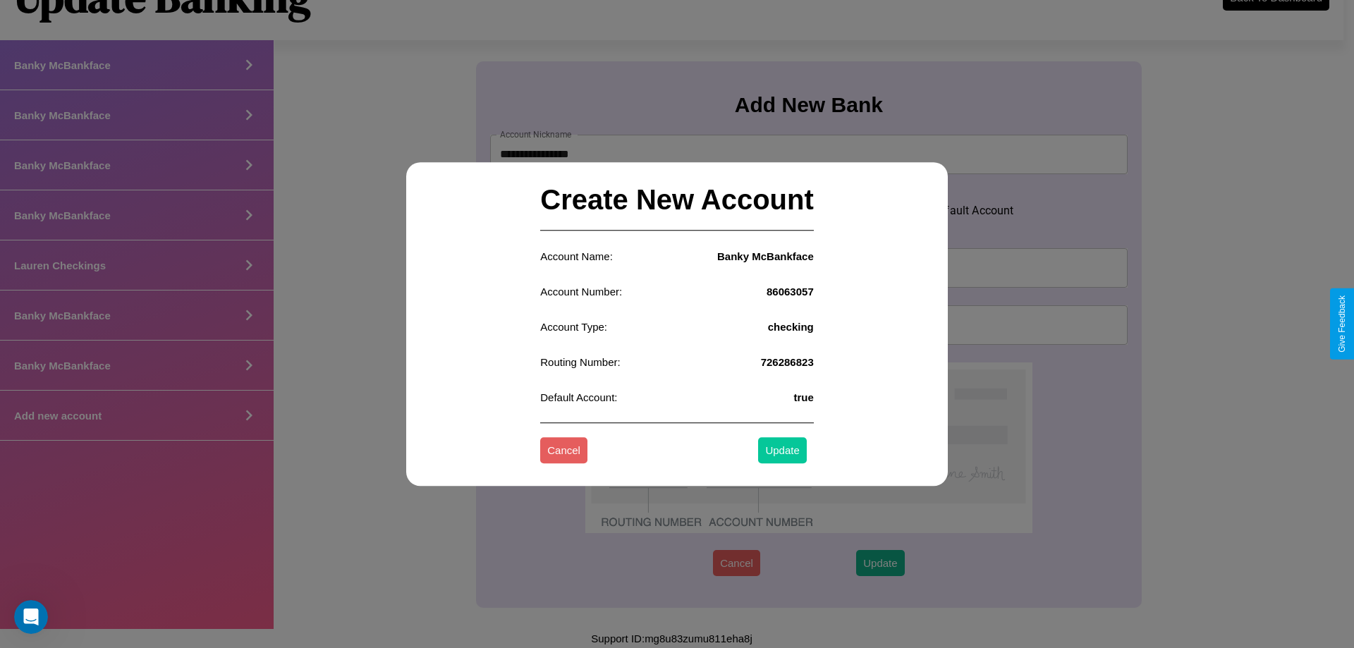  I want to click on p: Routing Number:, so click(580, 362).